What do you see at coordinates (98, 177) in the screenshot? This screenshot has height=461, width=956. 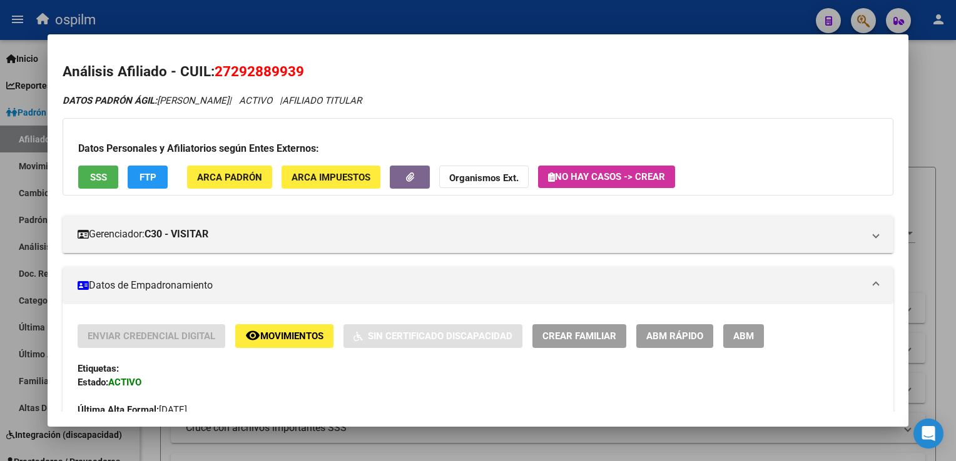 I see `button: SSS` at bounding box center [98, 177].